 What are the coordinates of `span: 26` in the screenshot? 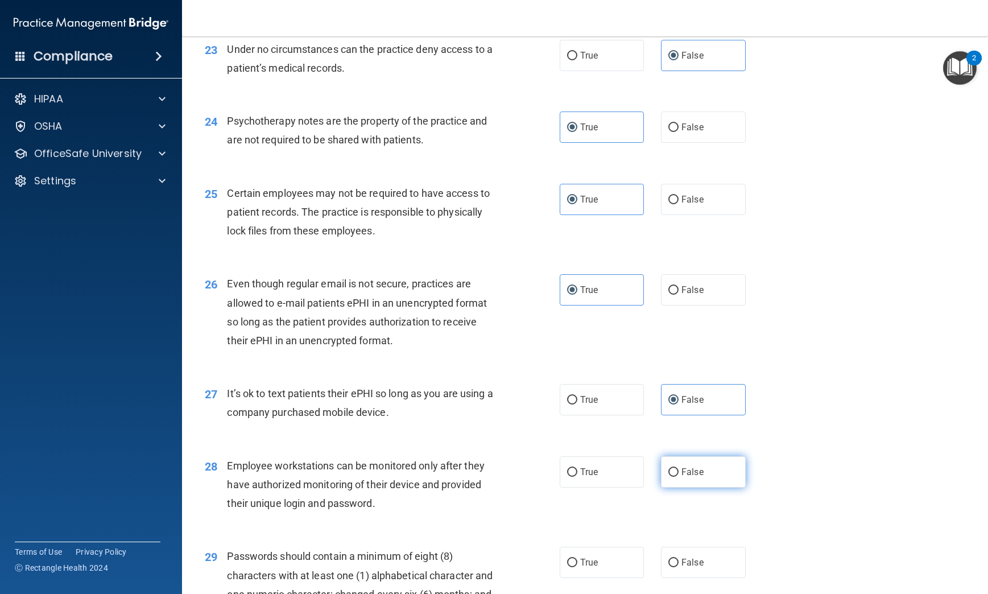 It's located at (211, 284).